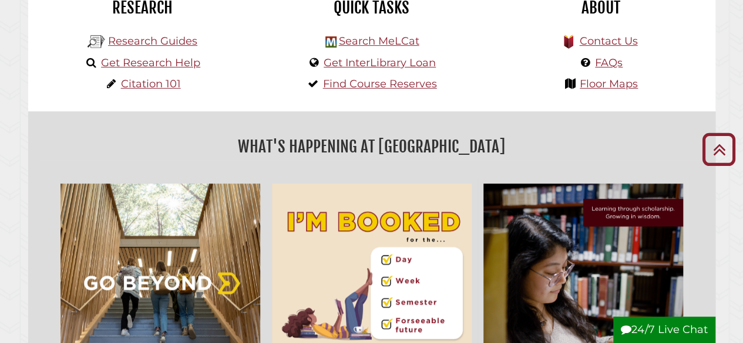  I want to click on a: Contact Us, so click(608, 41).